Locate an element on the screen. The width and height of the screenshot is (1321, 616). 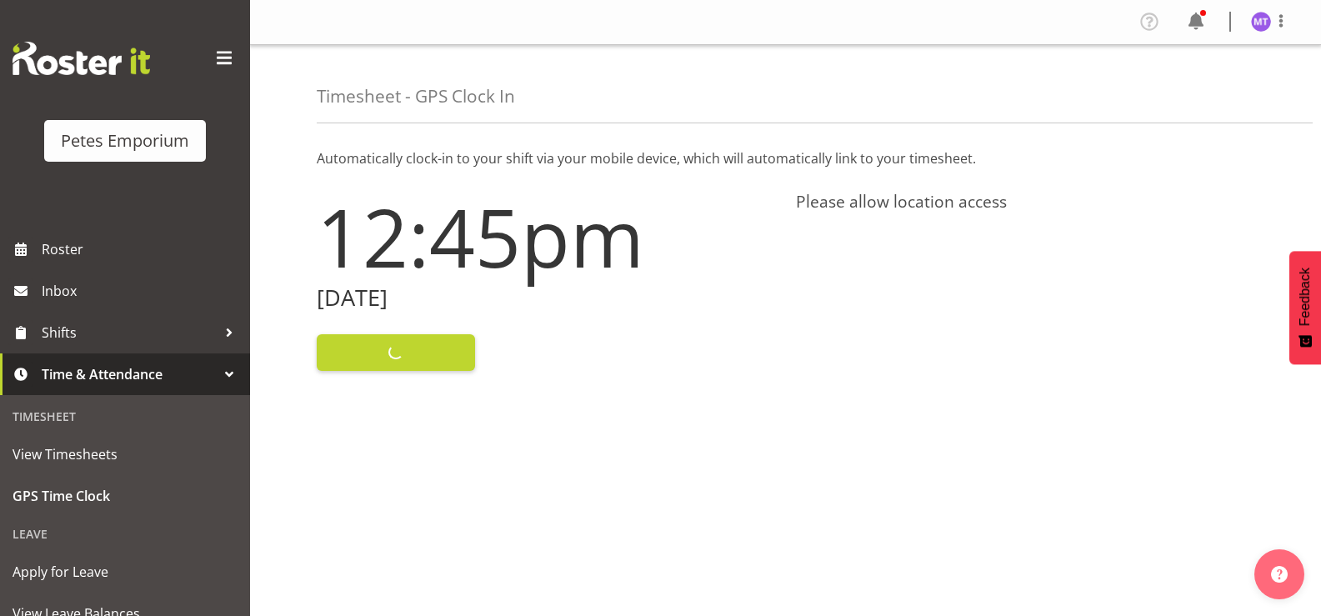
button: Feedback - Show survey is located at coordinates (1305, 307).